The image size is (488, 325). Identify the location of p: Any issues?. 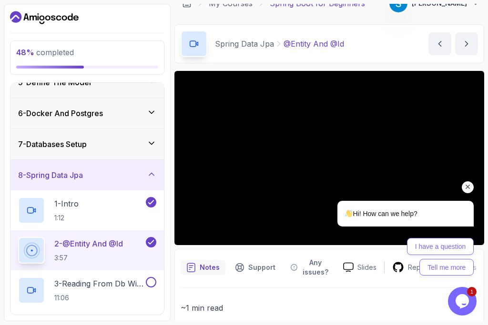
(315, 268).